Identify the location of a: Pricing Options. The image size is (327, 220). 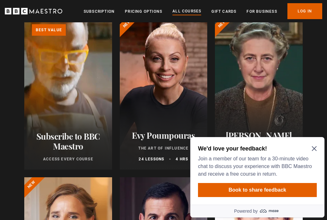
(143, 11).